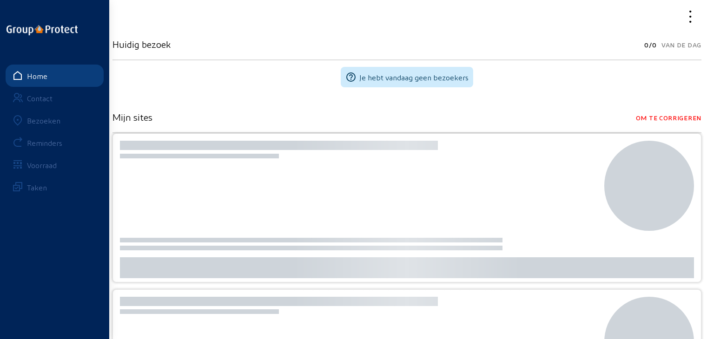 The height and width of the screenshot is (339, 707). Describe the element at coordinates (54, 120) in the screenshot. I see `a: Bezoeken` at that location.